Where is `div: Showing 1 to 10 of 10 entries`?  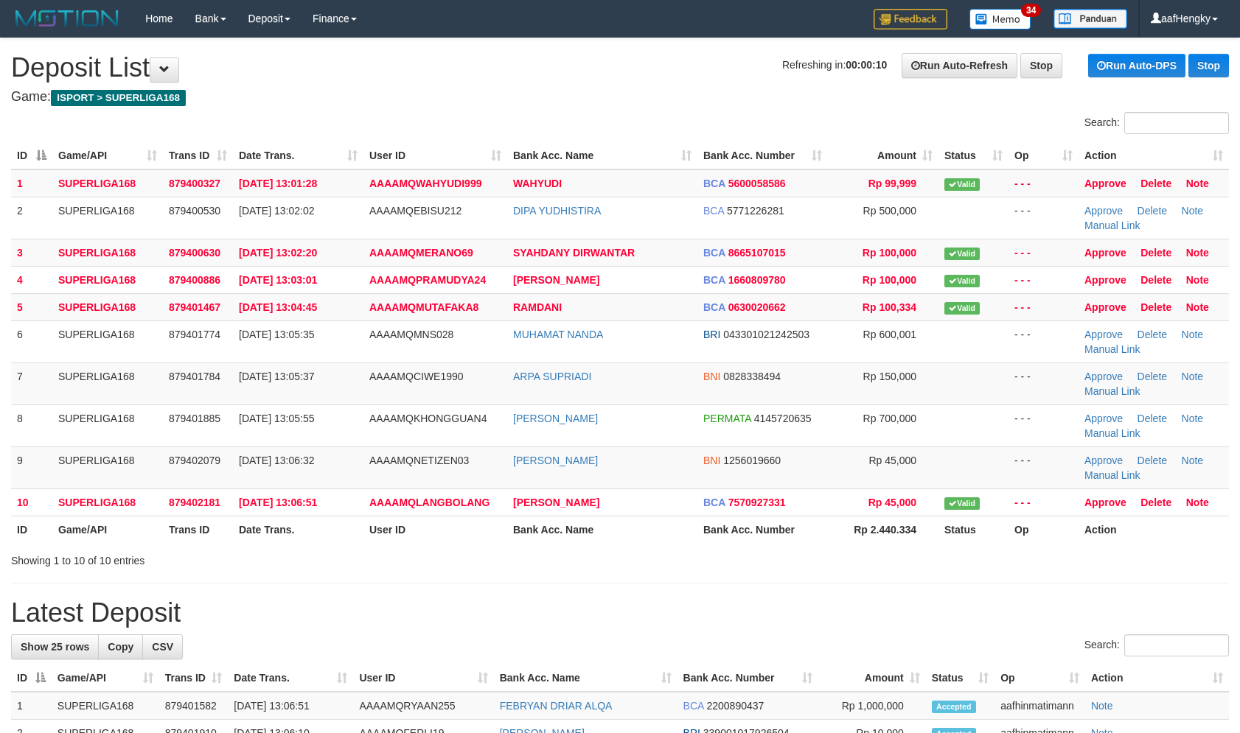 div: Showing 1 to 10 of 10 entries is located at coordinates (258, 558).